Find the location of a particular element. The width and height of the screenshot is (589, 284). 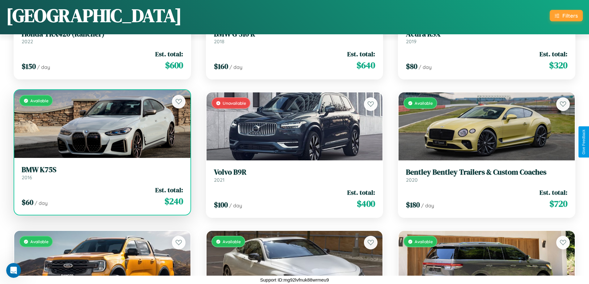

a: Acura RSX2019 is located at coordinates (486, 37).